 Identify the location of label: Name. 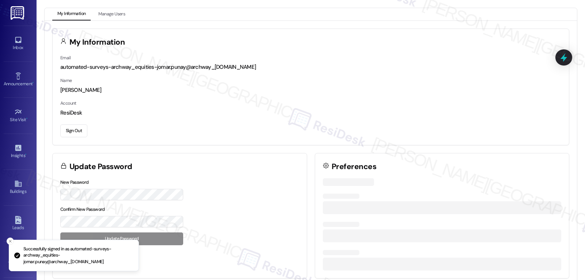
(66, 80).